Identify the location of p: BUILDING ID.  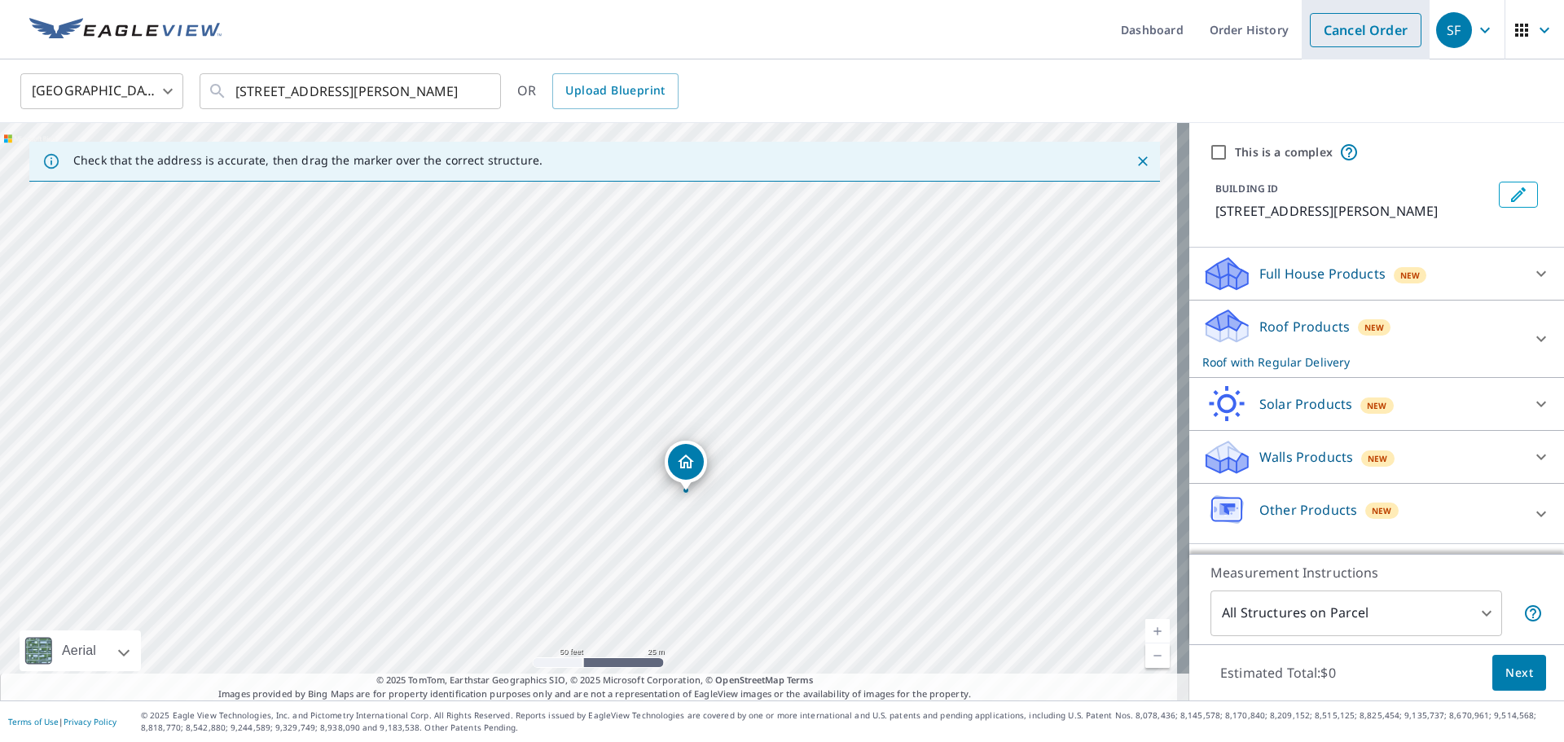
(1246, 188).